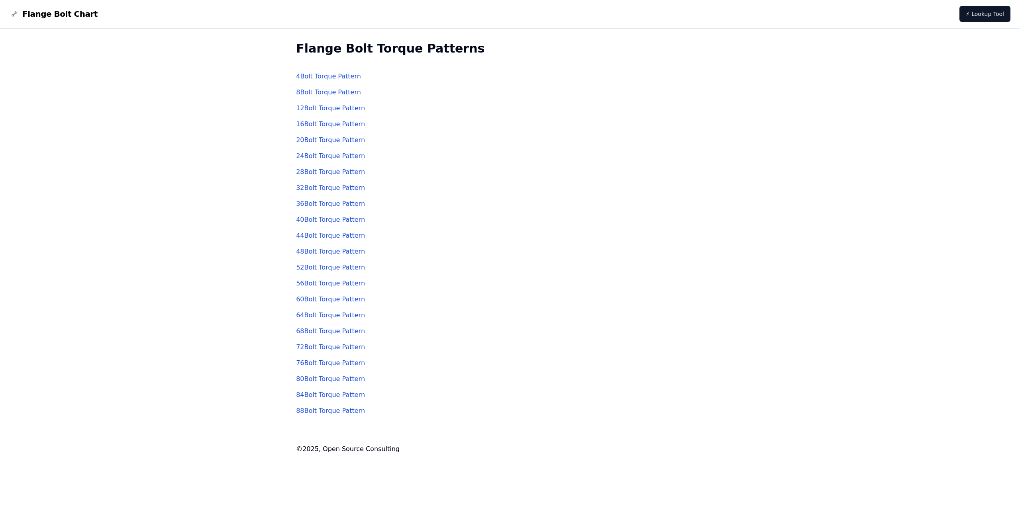 This screenshot has width=1020, height=506. I want to click on a: 20Bolt Torque Pattern, so click(330, 140).